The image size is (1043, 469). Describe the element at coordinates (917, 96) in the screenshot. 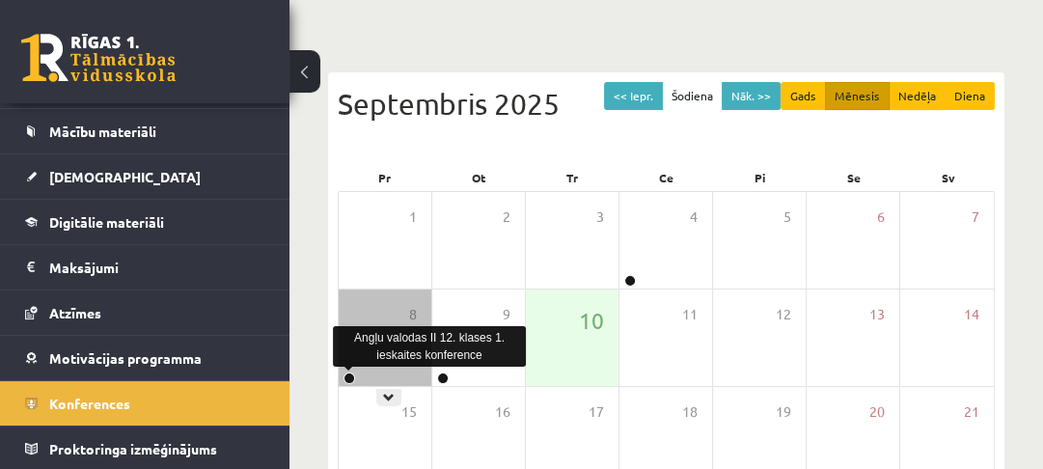

I see `button: Nedēļa` at that location.